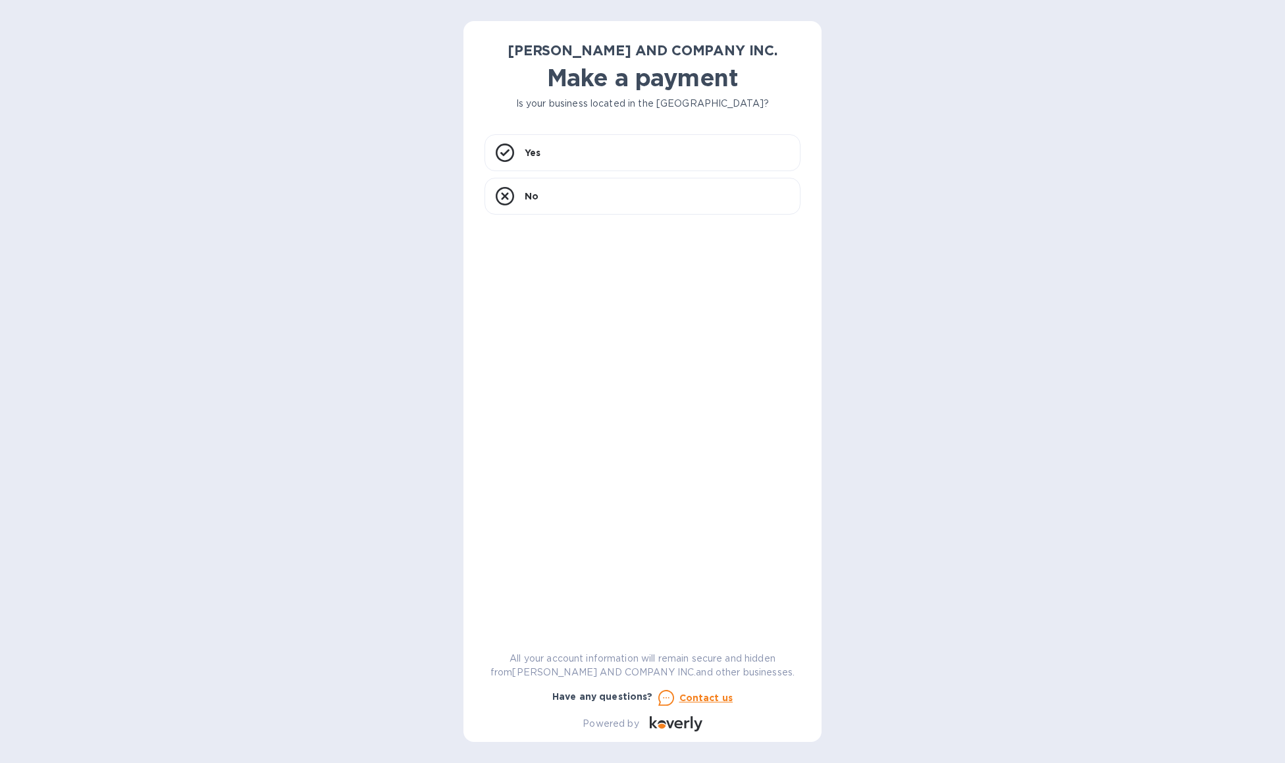 Image resolution: width=1285 pixels, height=763 pixels. Describe the element at coordinates (533, 153) in the screenshot. I see `p: Yes` at that location.